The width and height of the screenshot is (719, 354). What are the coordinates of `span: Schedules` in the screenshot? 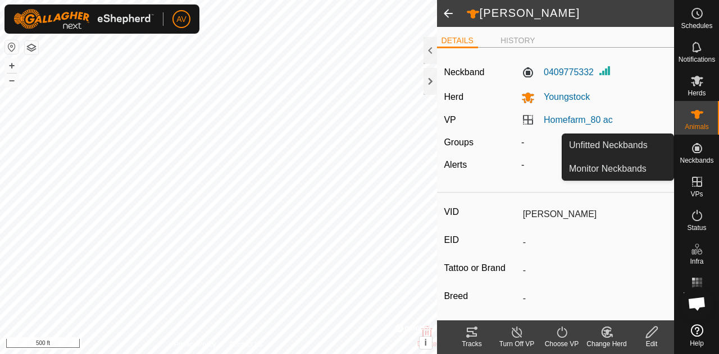 It's located at (697, 26).